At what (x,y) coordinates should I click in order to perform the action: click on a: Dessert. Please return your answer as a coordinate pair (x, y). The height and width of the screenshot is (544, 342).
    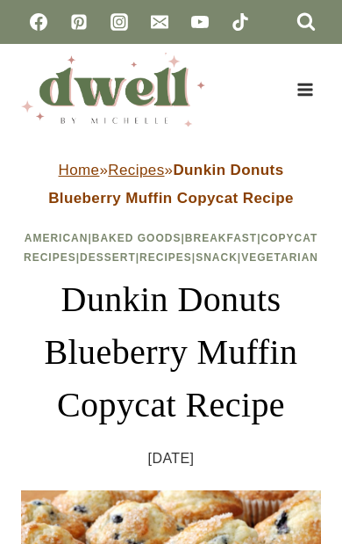
    Looking at the image, I should click on (108, 257).